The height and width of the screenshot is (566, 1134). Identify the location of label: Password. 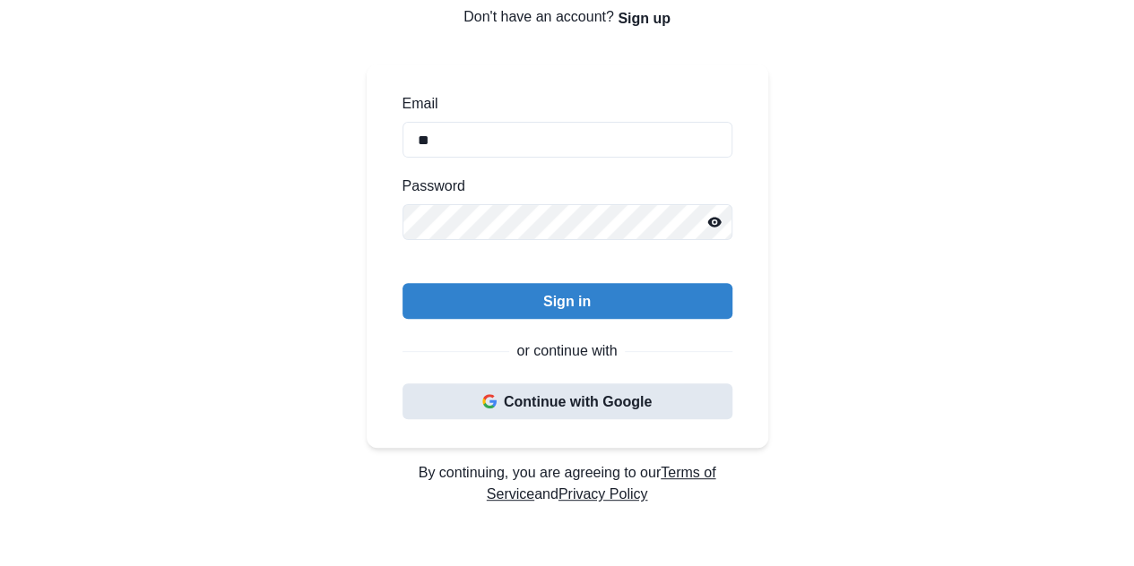
(562, 186).